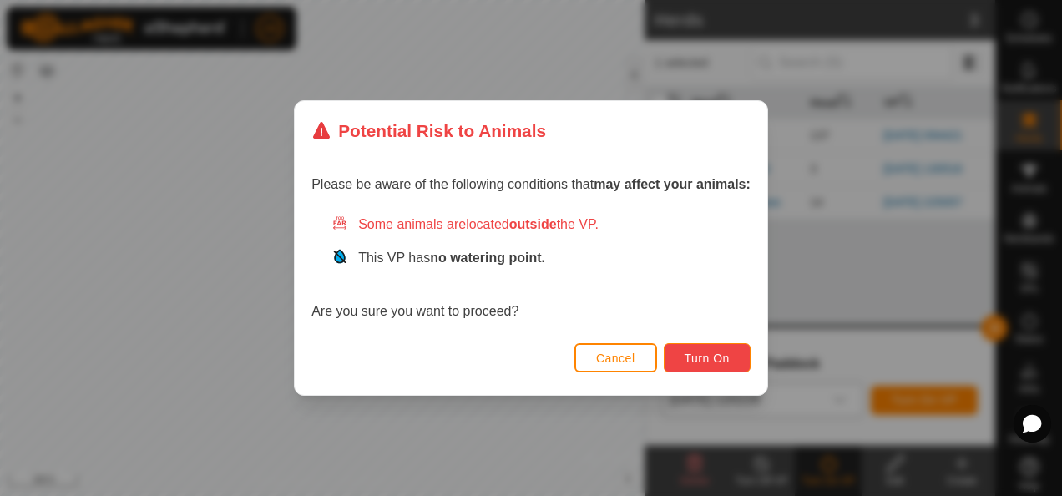 The image size is (1062, 496). I want to click on div: Are you sure you want to proceed?, so click(531, 268).